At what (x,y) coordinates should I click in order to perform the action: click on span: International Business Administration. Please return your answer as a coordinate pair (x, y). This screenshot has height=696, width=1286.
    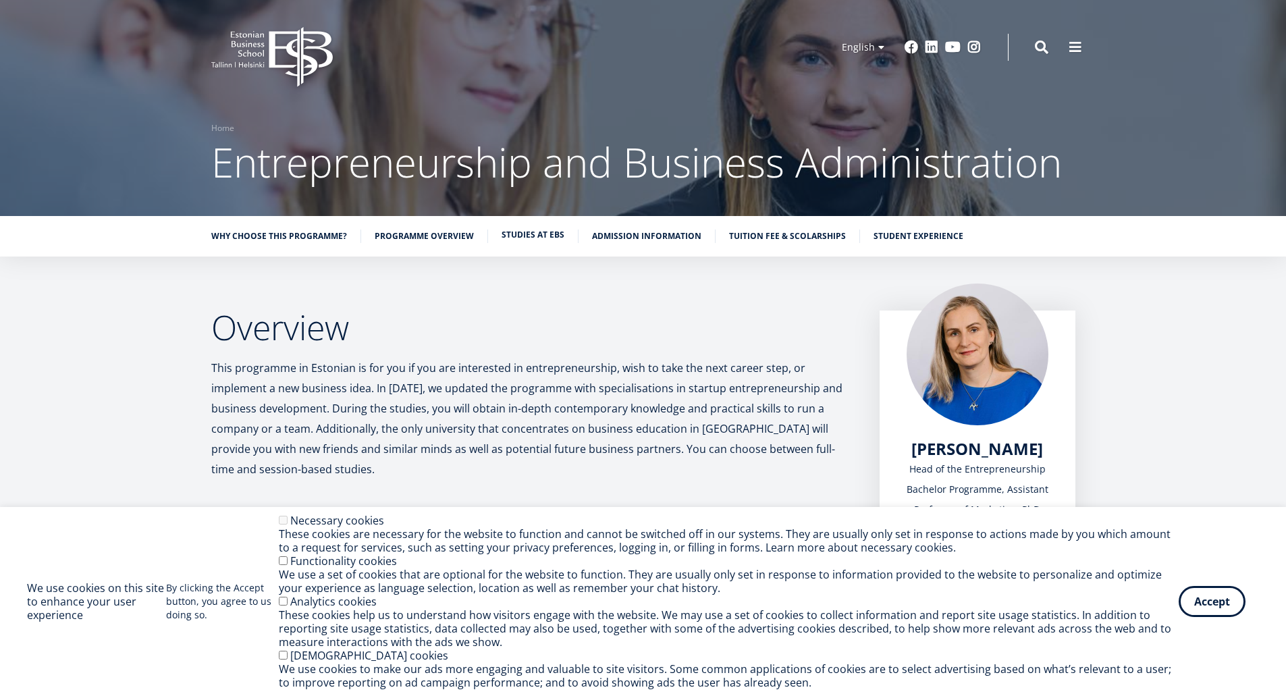
    Looking at the image, I should click on (91, 211).